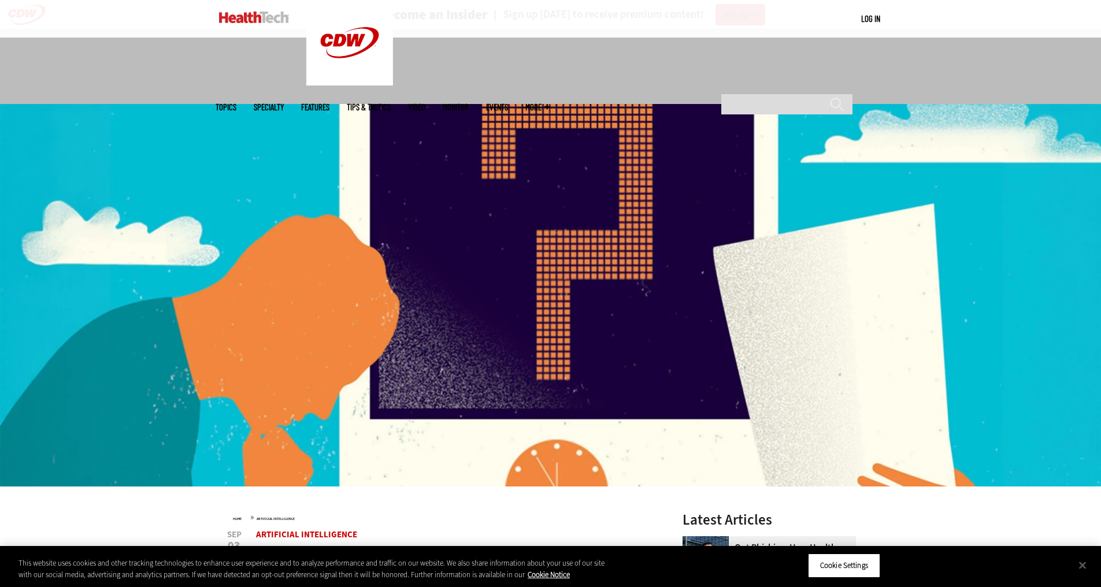 The height and width of the screenshot is (587, 1101). What do you see at coordinates (417, 107) in the screenshot?
I see `a: Video` at bounding box center [417, 107].